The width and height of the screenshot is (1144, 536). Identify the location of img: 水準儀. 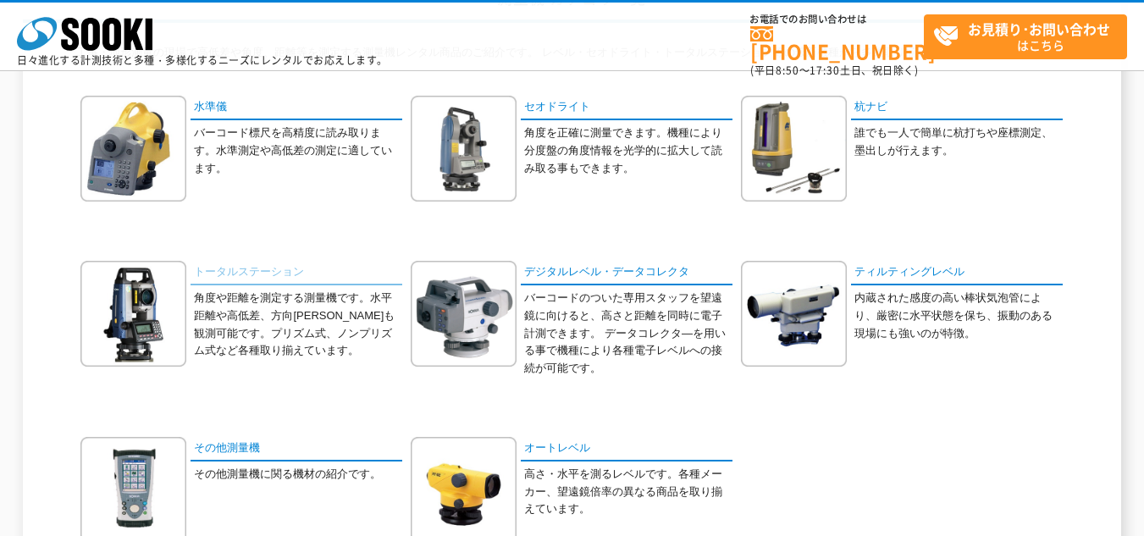
(133, 148).